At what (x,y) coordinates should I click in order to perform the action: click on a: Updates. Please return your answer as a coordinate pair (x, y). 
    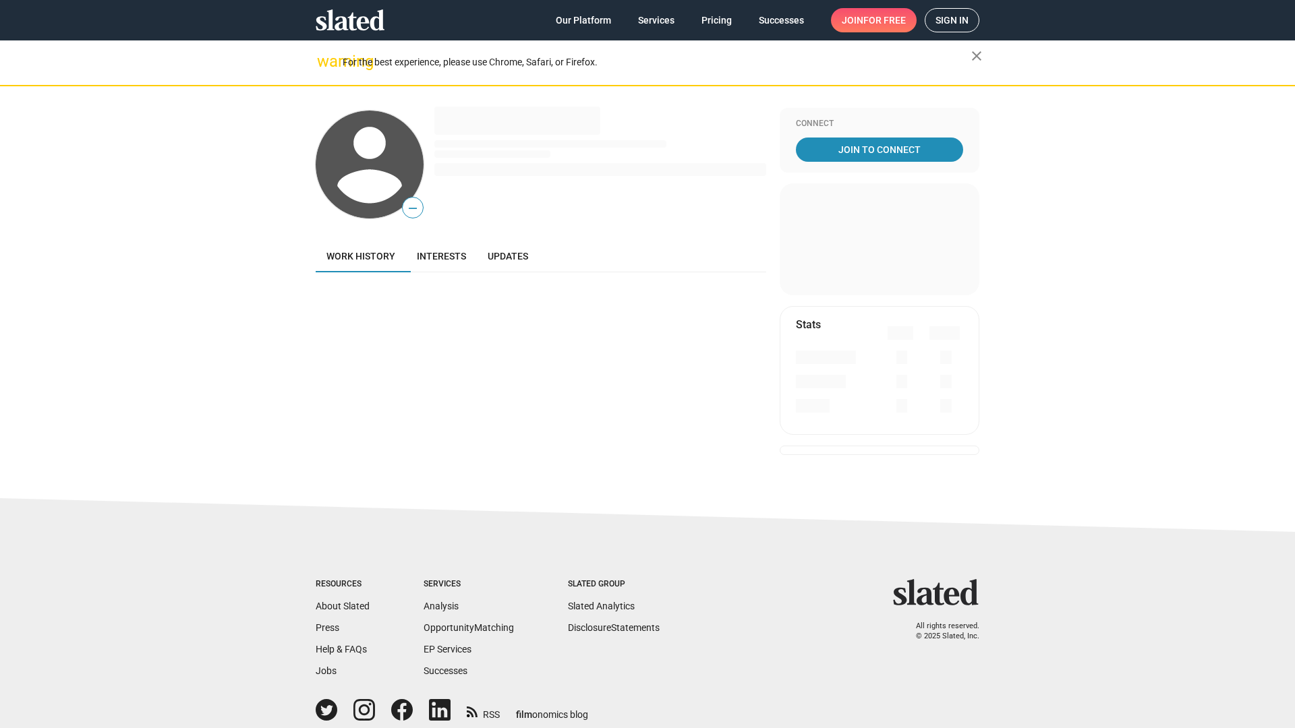
    Looking at the image, I should click on (508, 256).